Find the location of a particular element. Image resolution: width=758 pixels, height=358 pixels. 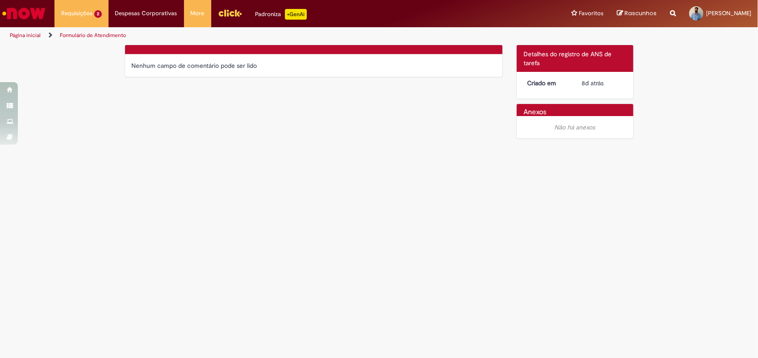

img: click_logo_yellow_360x200.png is located at coordinates (230, 13).